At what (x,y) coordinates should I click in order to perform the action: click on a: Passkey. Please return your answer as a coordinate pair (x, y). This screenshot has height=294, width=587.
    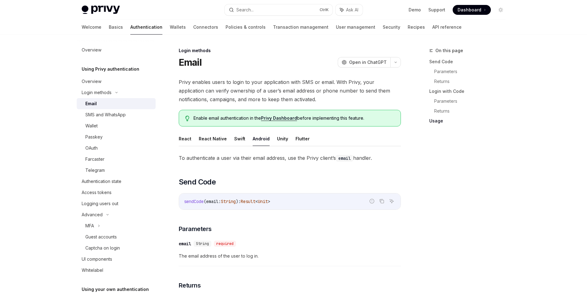
    Looking at the image, I should click on (116, 137).